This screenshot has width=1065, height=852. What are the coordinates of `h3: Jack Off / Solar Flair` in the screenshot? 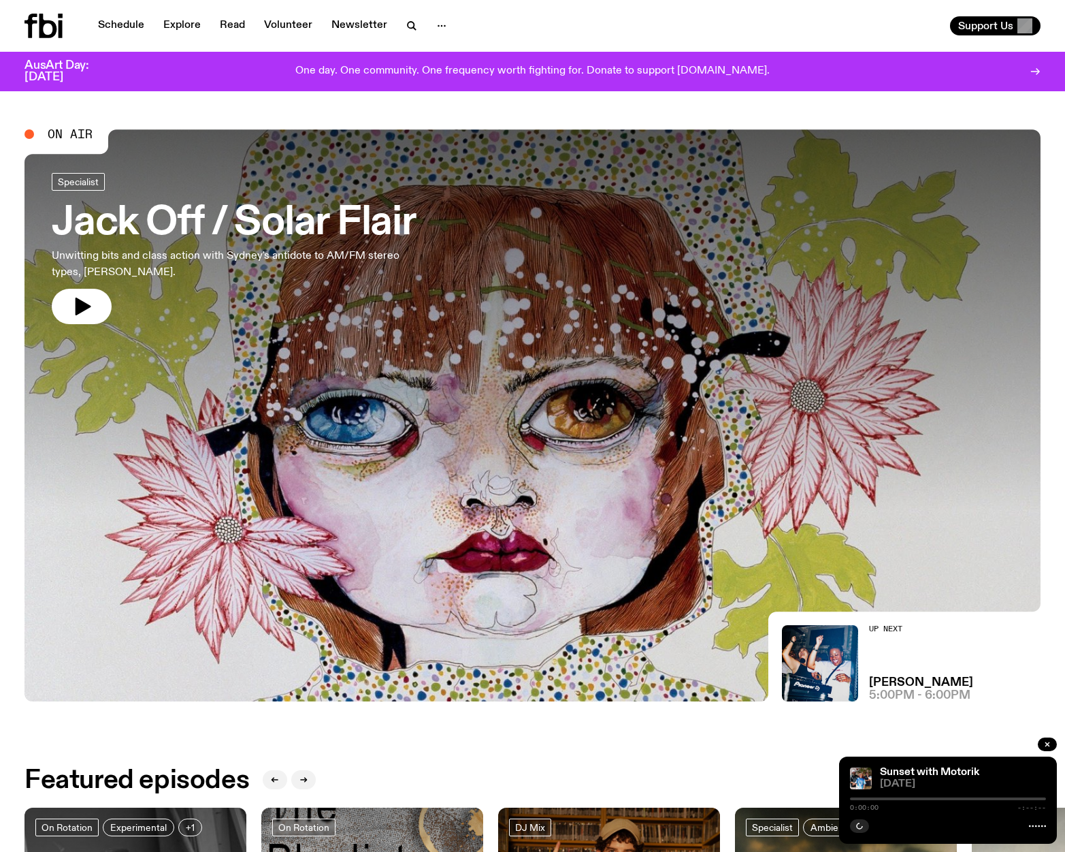 It's located at (233, 223).